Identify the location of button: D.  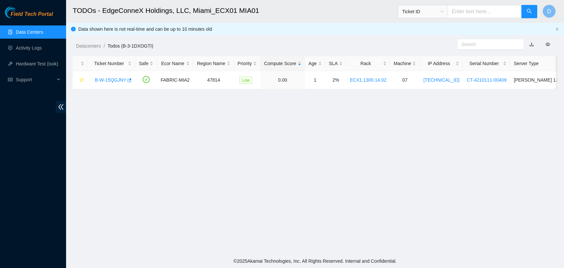
(549, 11).